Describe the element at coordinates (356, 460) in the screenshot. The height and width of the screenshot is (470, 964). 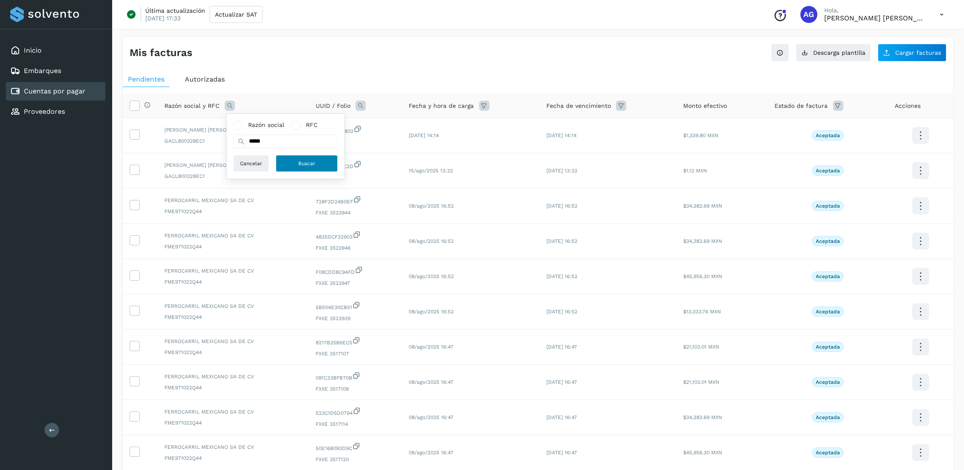
I see `span: FXXE 3517120` at that location.